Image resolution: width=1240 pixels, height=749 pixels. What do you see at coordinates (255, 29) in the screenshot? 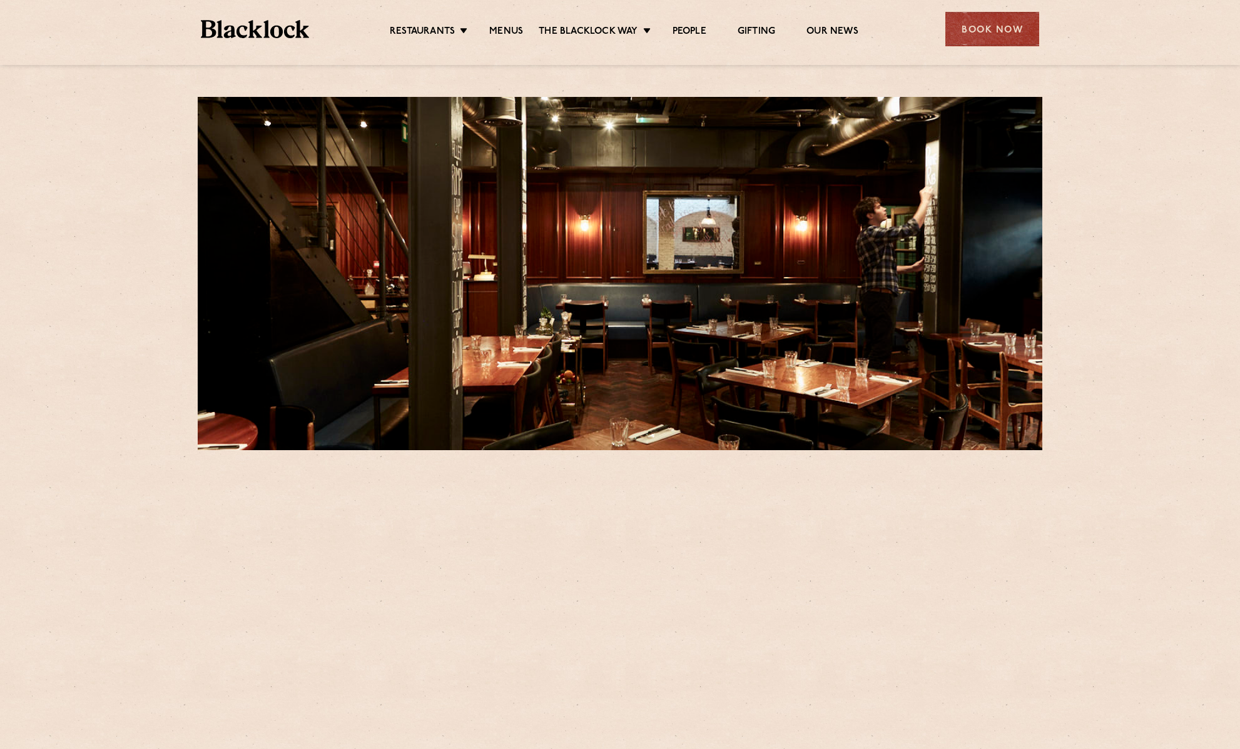
I see `img: BL_Textured_Logo-footer-cropped.svg` at bounding box center [255, 29].